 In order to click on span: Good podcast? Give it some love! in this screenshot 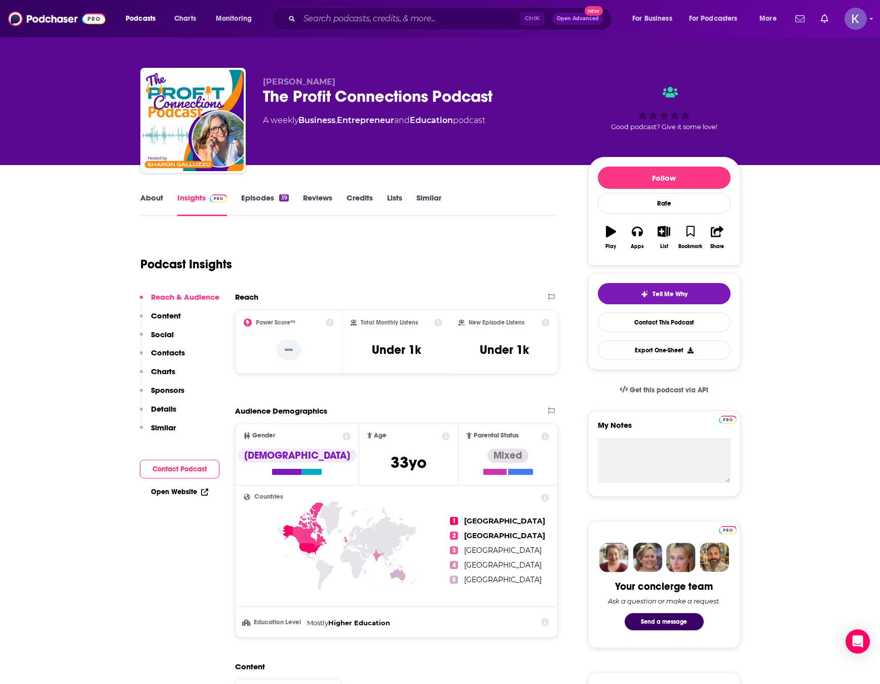, I will do `click(664, 127)`.